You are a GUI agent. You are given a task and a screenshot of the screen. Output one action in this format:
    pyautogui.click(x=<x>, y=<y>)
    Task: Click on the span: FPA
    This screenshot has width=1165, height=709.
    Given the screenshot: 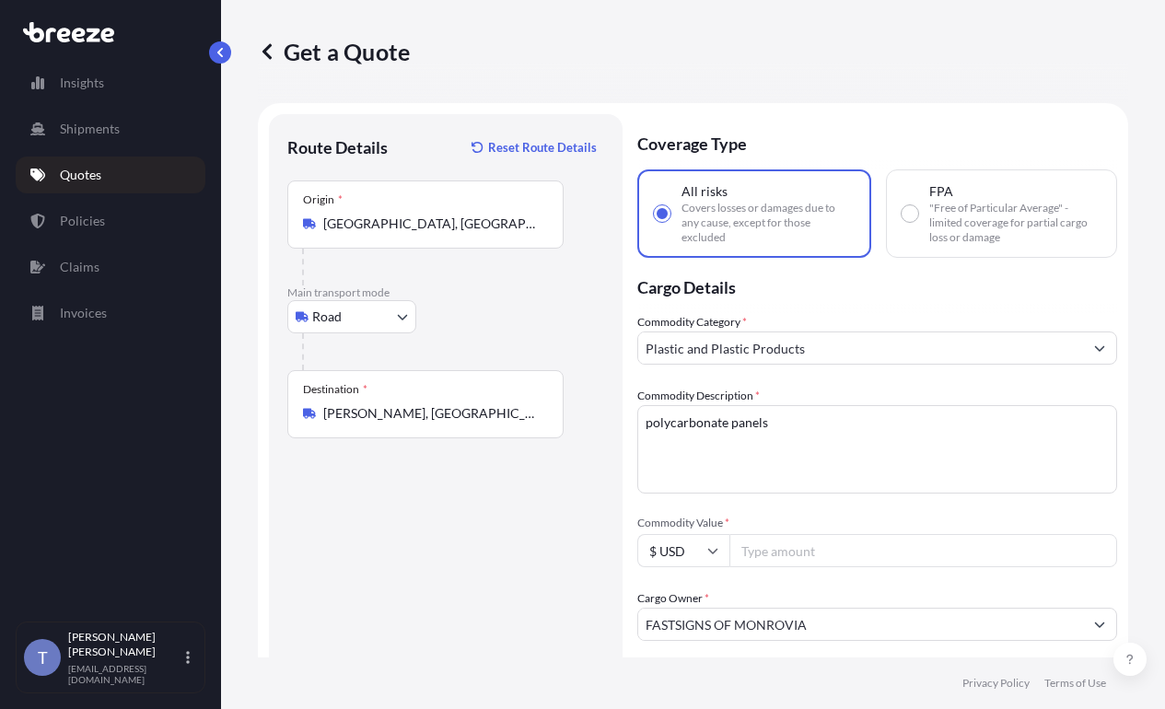 What is the action you would take?
    pyautogui.click(x=941, y=192)
    